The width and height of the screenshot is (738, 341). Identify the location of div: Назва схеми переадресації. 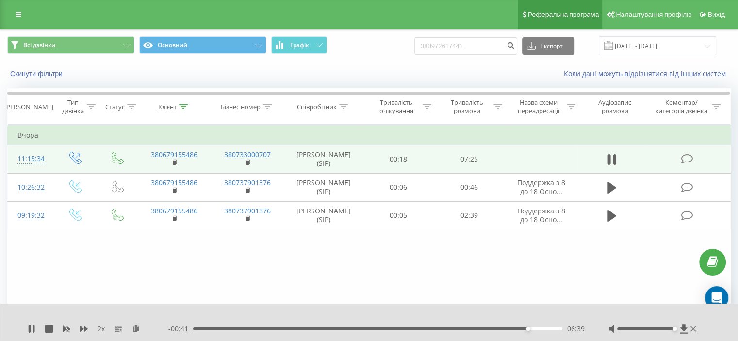
(538, 107).